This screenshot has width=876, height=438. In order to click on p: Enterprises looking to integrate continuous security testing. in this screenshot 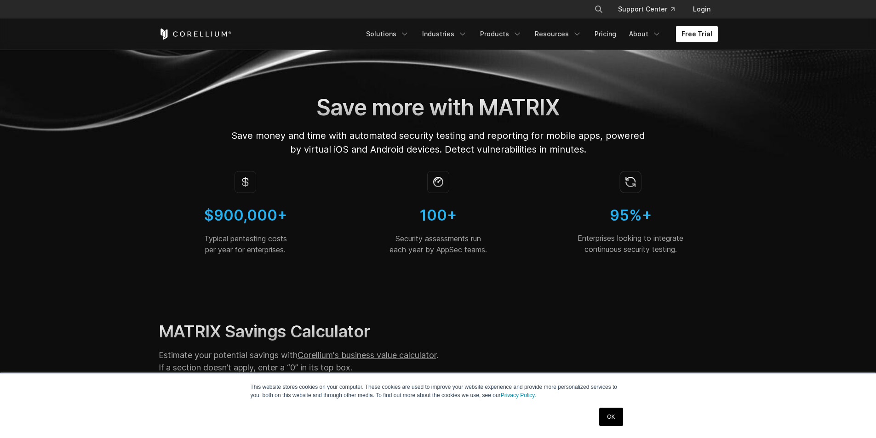, I will do `click(631, 244)`.